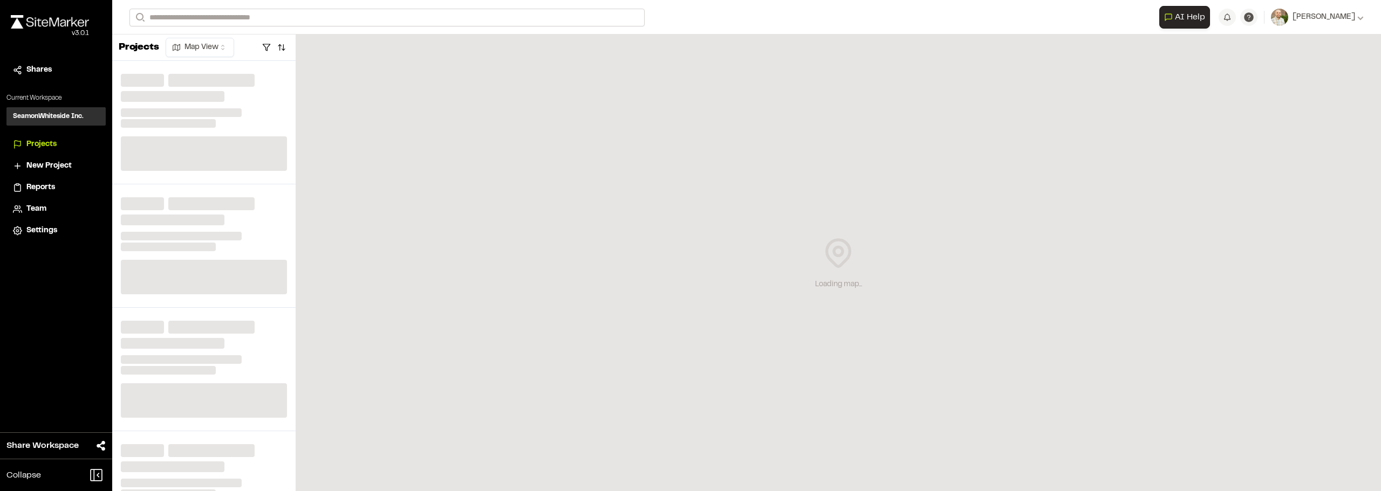 The width and height of the screenshot is (1381, 491). I want to click on button: Search, so click(139, 17).